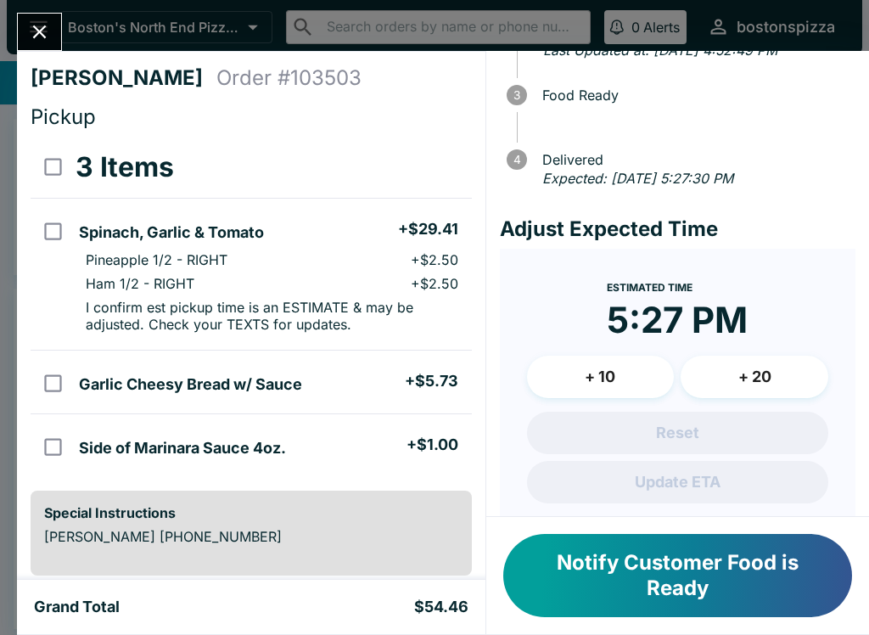 The height and width of the screenshot is (635, 869). What do you see at coordinates (441, 607) in the screenshot?
I see `h5: $54.46` at bounding box center [441, 607].